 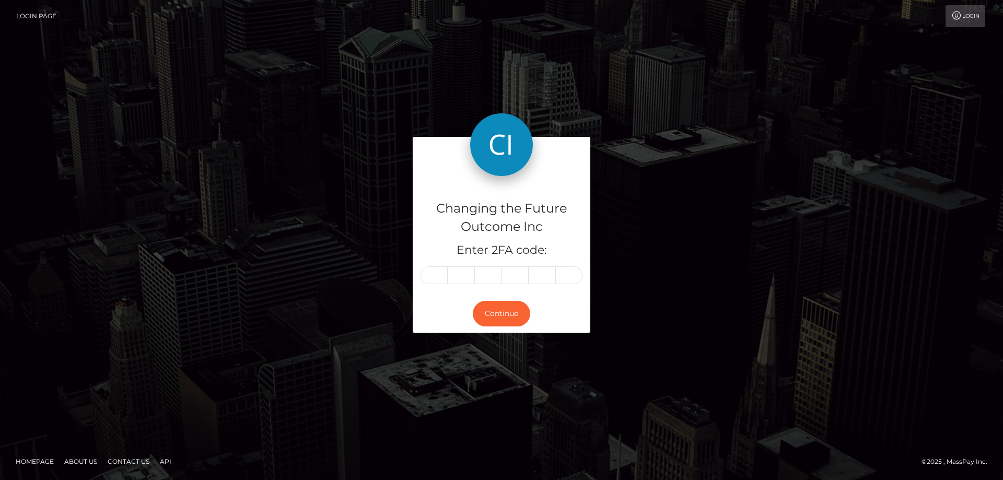 What do you see at coordinates (501, 313) in the screenshot?
I see `button: Continue` at bounding box center [501, 313].